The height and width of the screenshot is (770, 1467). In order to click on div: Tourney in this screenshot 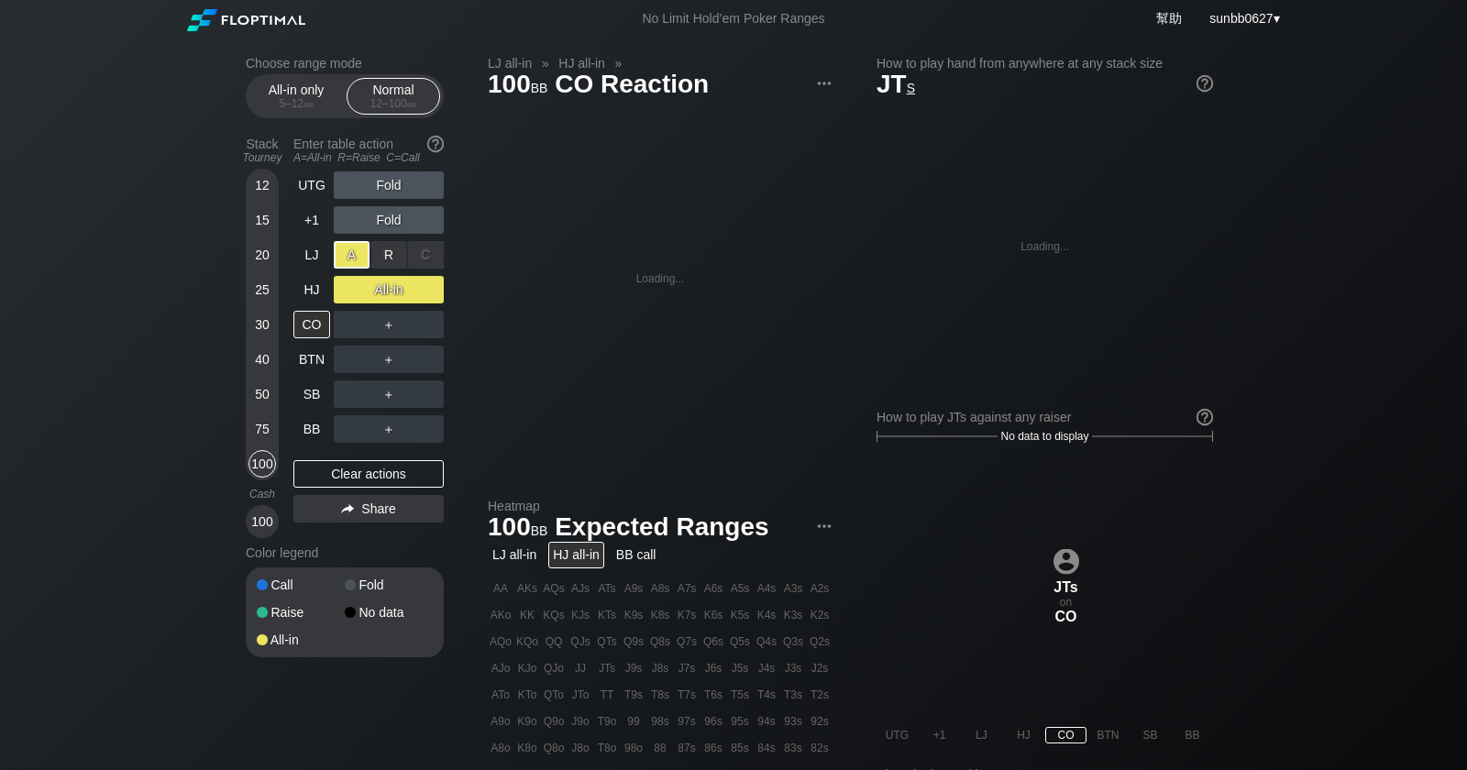, I will do `click(262, 158)`.